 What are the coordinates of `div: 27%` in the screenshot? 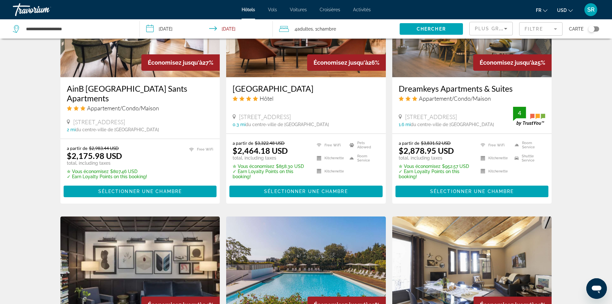 It's located at (181, 62).